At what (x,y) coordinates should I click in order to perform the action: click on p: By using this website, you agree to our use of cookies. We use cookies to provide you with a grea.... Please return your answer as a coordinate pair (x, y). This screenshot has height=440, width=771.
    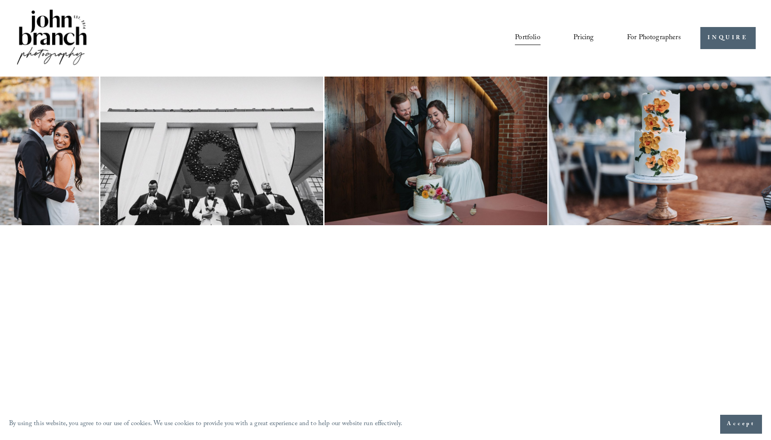
    Looking at the image, I should click on (206, 424).